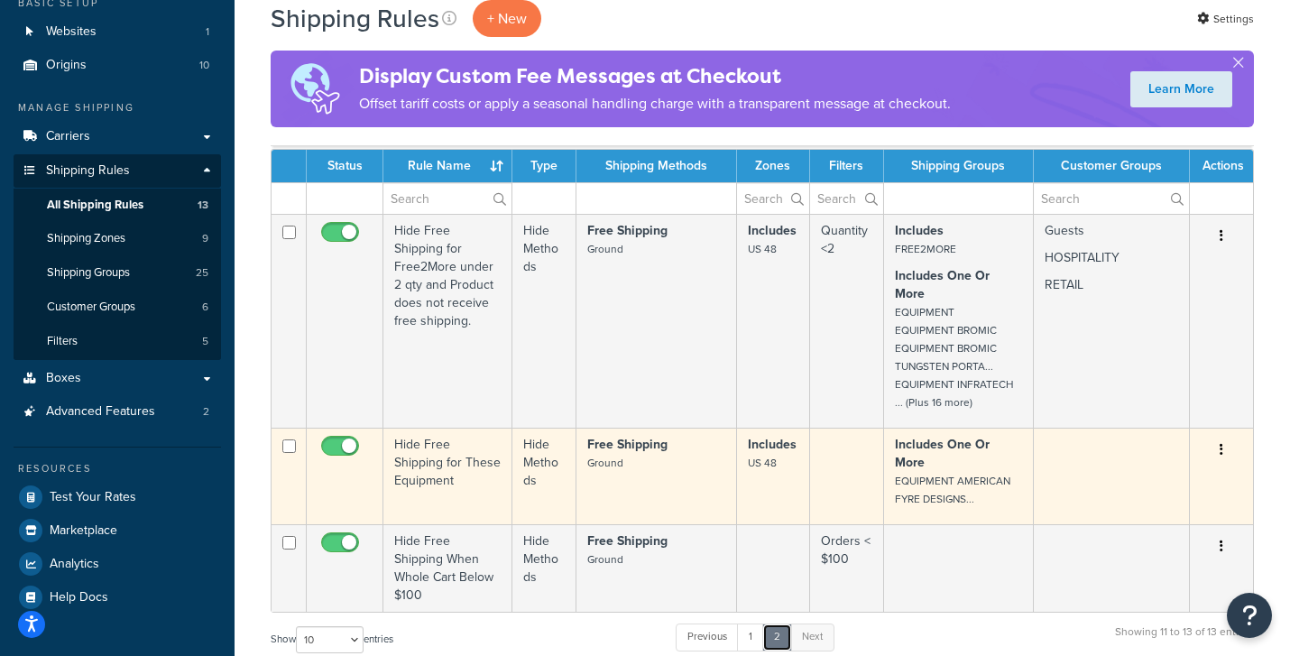 The image size is (1290, 656). What do you see at coordinates (117, 411) in the screenshot?
I see `a: Advanced Features 2` at bounding box center [117, 411].